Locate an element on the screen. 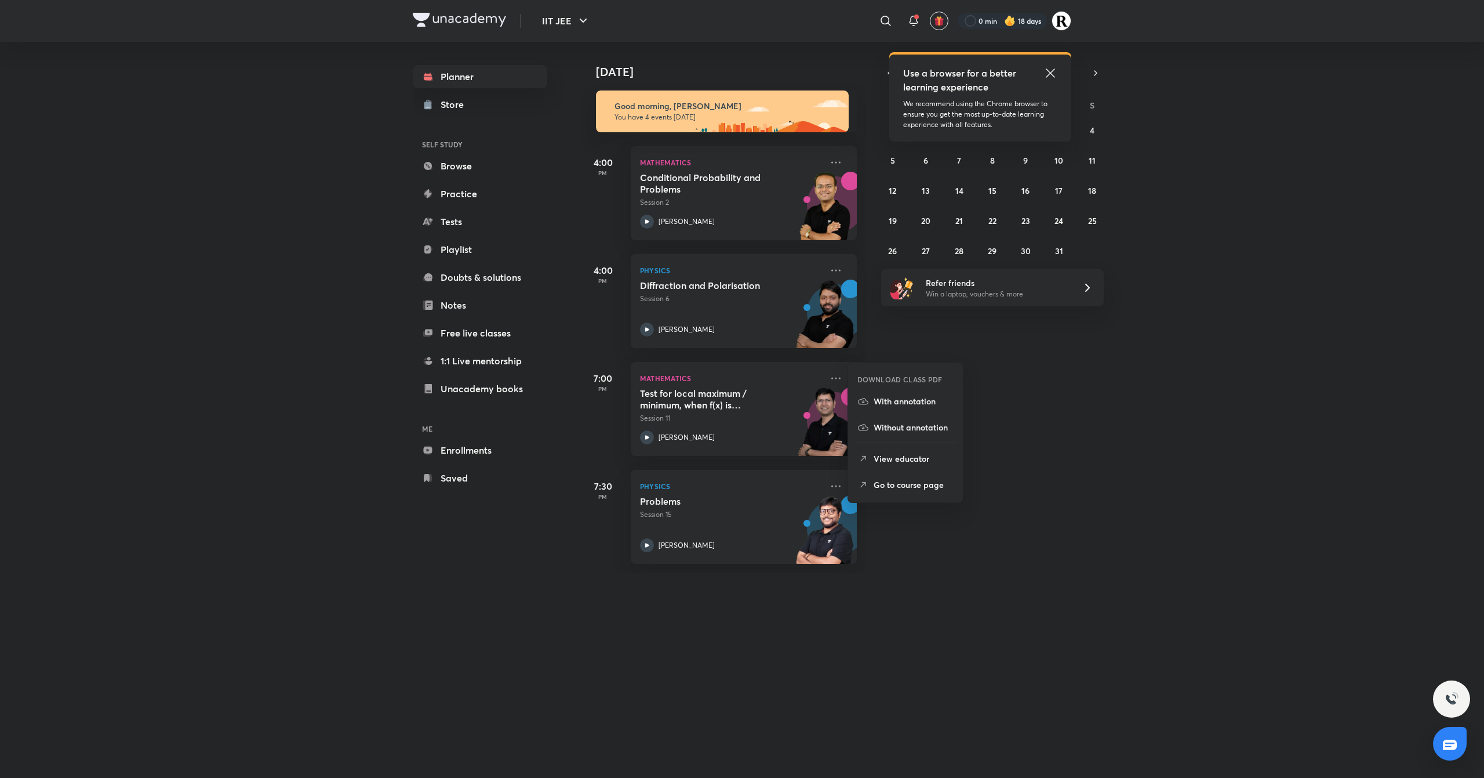 This screenshot has height=778, width=1484. a: Doubts & solutions is located at coordinates (480, 277).